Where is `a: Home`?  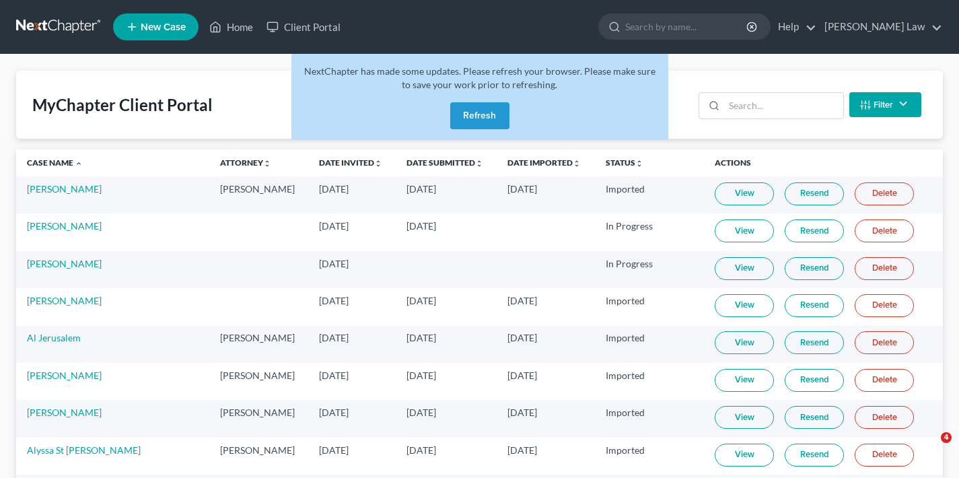 a: Home is located at coordinates (231, 27).